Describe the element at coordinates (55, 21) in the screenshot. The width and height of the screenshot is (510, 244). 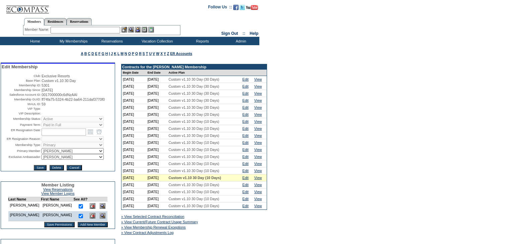
I see `a: Residences` at that location.